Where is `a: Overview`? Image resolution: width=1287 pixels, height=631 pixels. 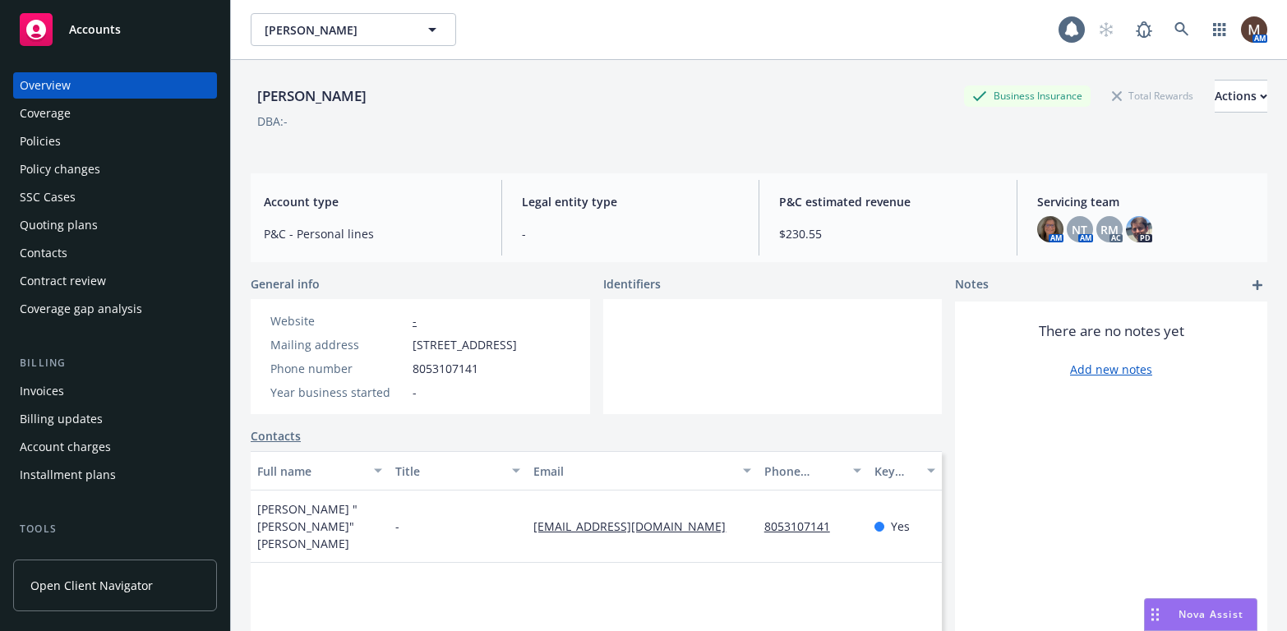
a: Overview is located at coordinates (115, 85).